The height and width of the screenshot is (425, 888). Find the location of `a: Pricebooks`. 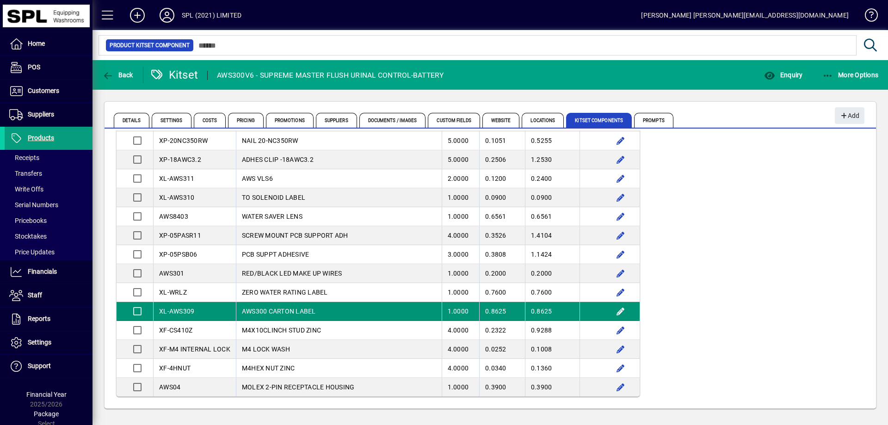

a: Pricebooks is located at coordinates (49, 221).